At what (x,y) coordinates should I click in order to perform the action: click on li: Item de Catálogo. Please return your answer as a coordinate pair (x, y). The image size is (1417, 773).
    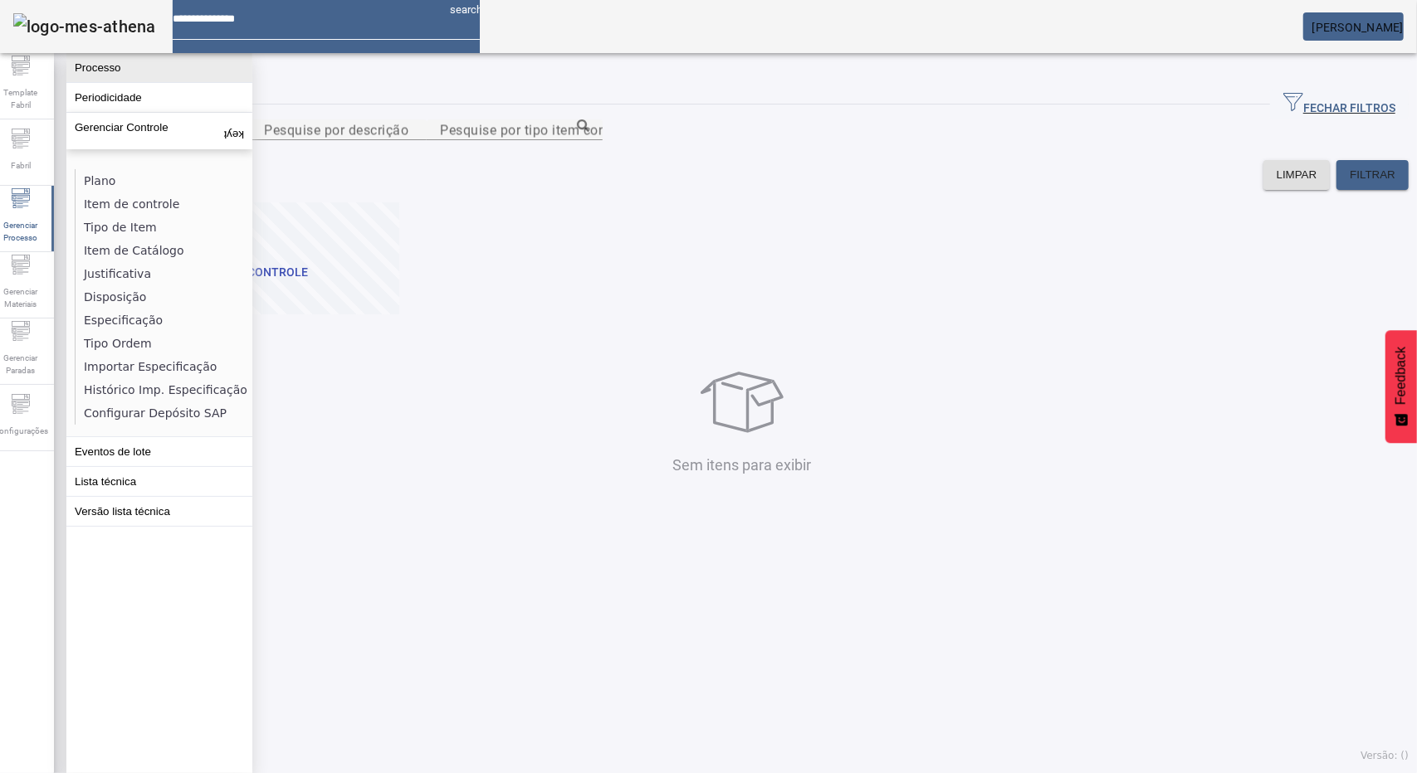
    Looking at the image, I should click on (163, 251).